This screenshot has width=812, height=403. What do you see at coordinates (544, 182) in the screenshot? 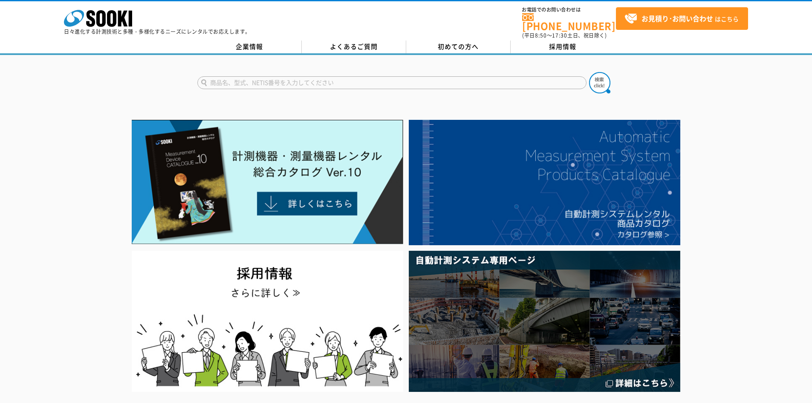
I see `img: 自動計測システムカタログ` at bounding box center [544, 182].